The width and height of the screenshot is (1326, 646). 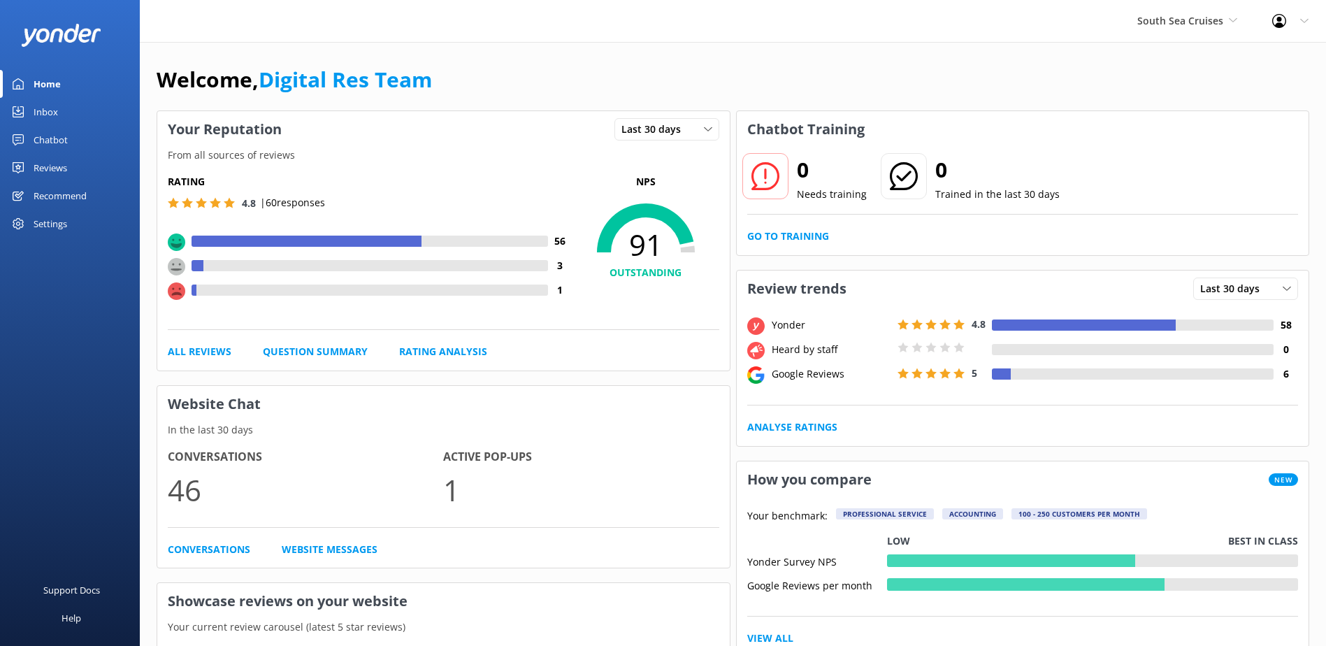 I want to click on a: Analyse Ratings, so click(x=792, y=427).